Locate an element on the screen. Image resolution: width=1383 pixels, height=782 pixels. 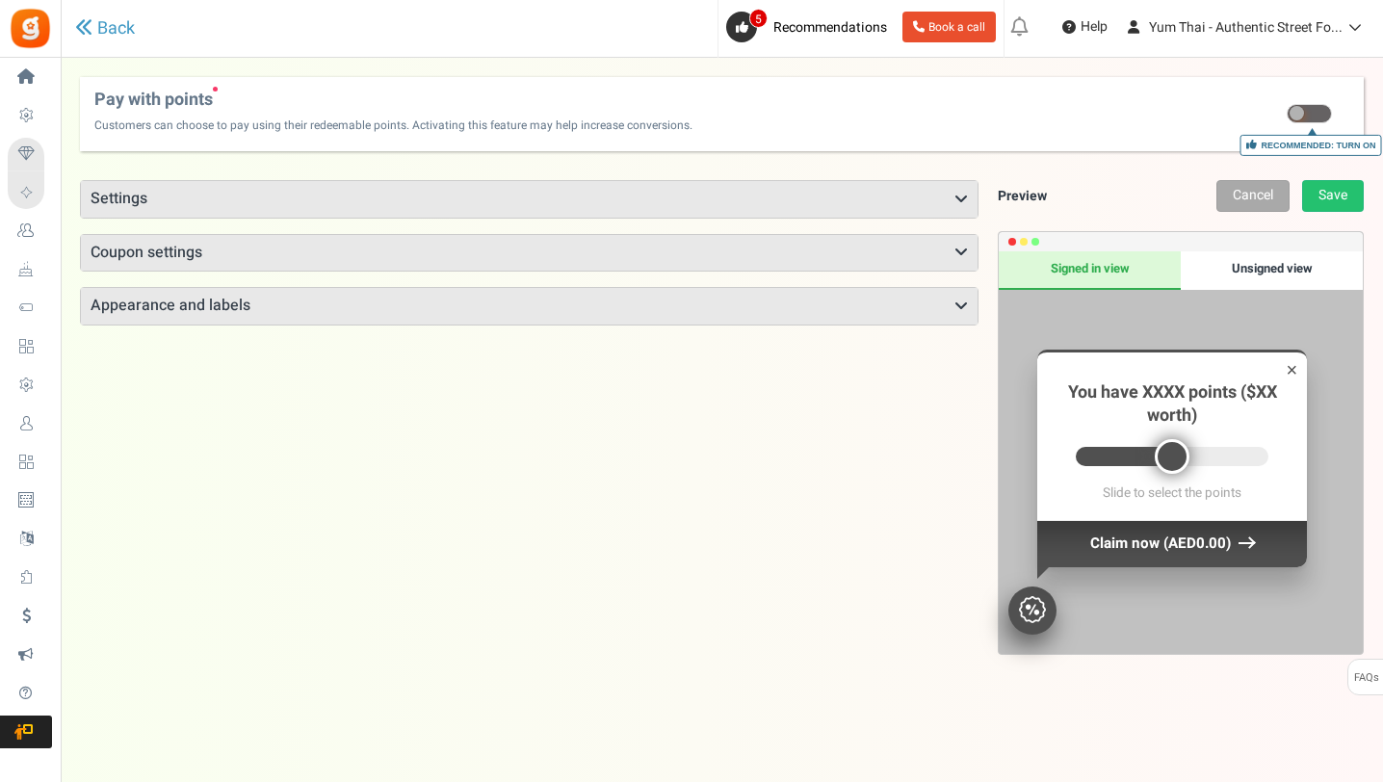
span: You have XXXX points ($XX worth) is located at coordinates (1172, 404).